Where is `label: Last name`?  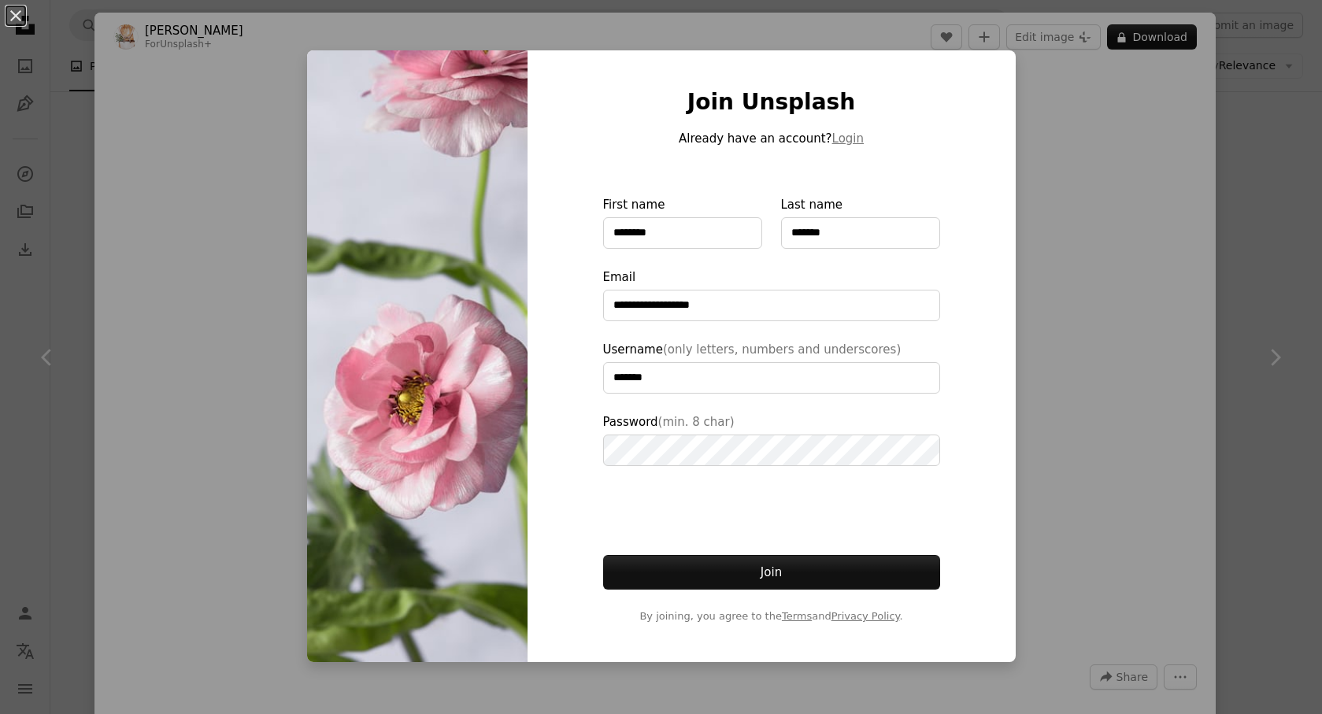
label: Last name is located at coordinates (860, 222).